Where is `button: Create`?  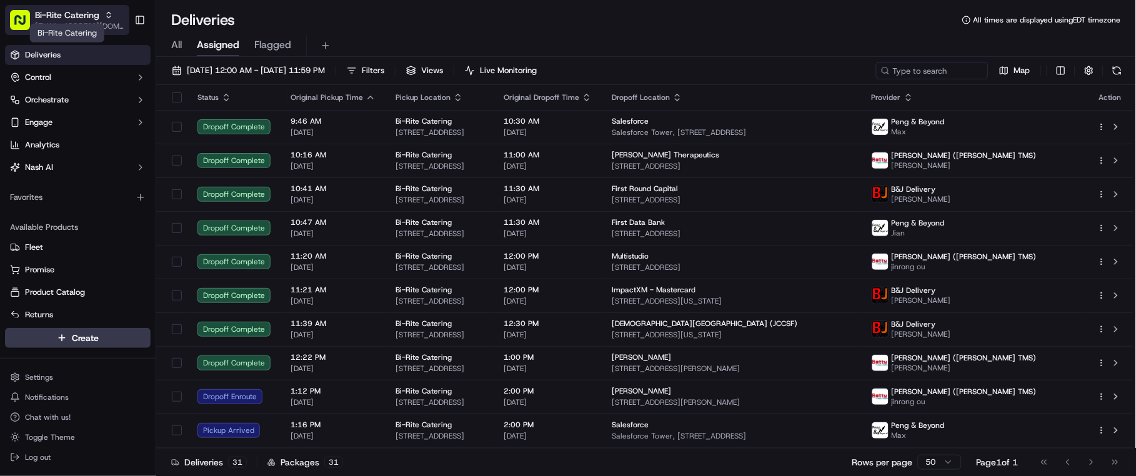 button: Create is located at coordinates (78, 338).